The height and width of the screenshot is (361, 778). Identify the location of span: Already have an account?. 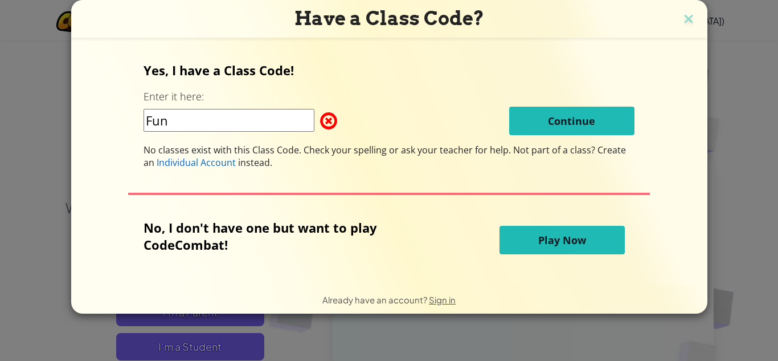
(375, 299).